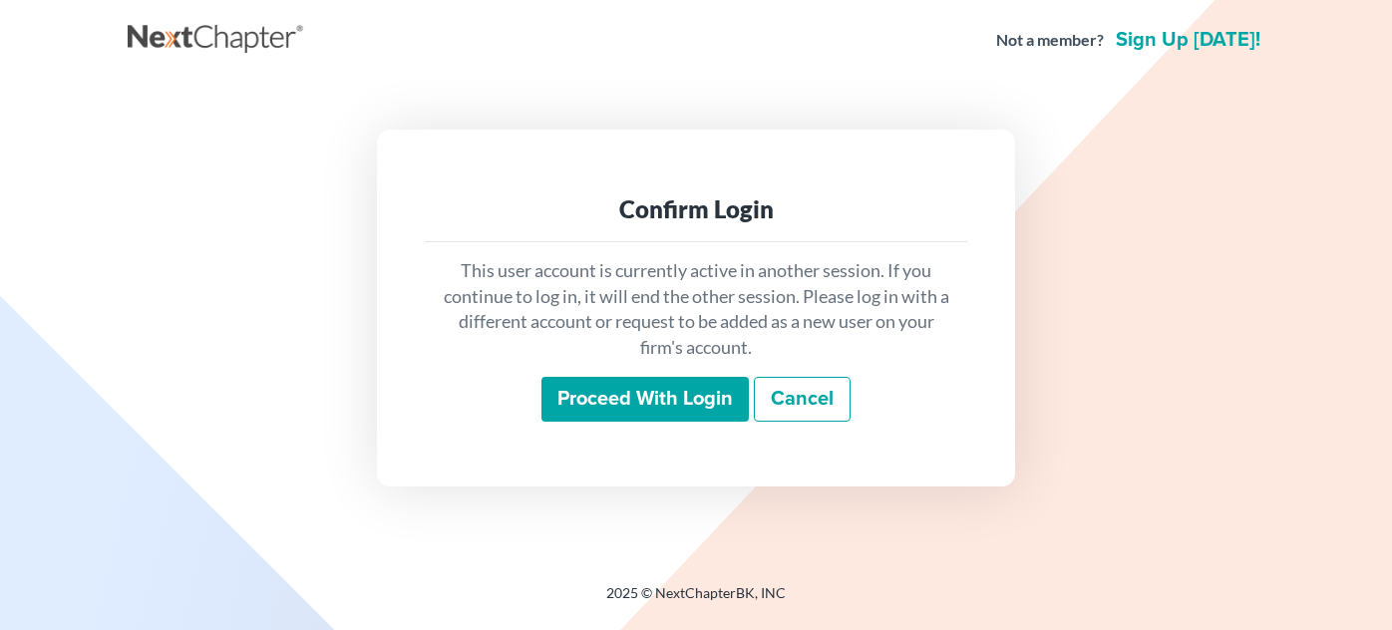  What do you see at coordinates (1050, 40) in the screenshot?
I see `strong: Not a member?` at bounding box center [1050, 40].